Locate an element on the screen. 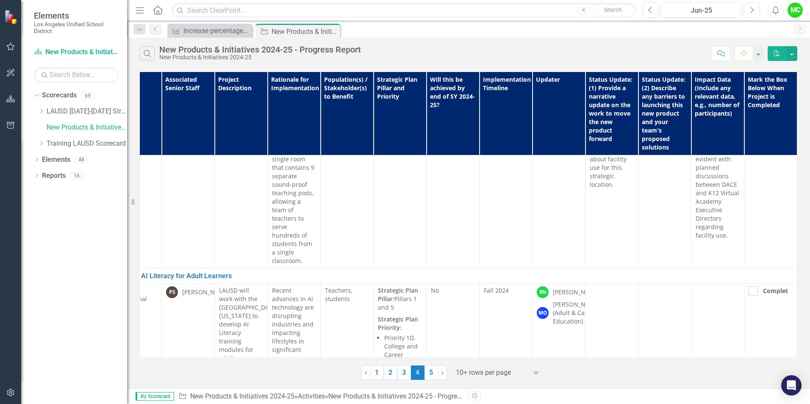 This screenshot has height=404, width=810. div: PS is located at coordinates (172, 292).